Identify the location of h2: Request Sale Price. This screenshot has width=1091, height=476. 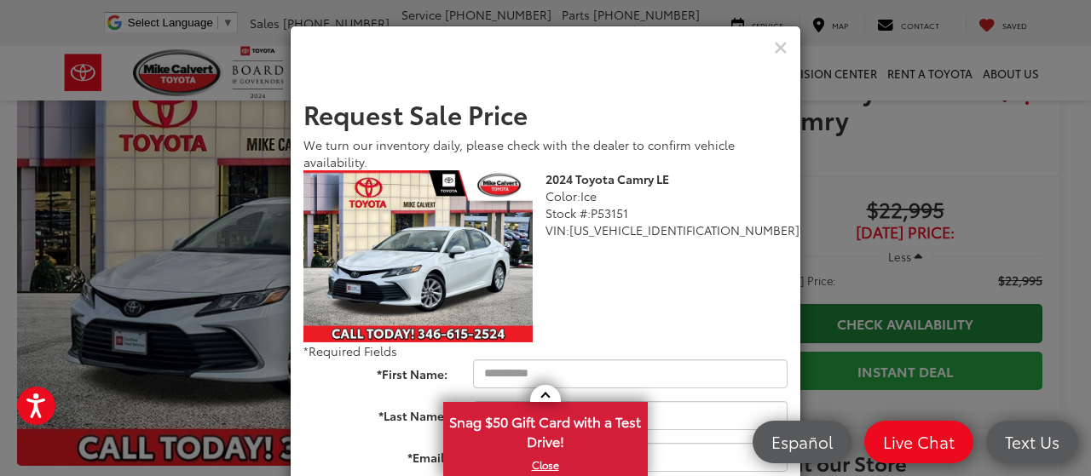
(545, 113).